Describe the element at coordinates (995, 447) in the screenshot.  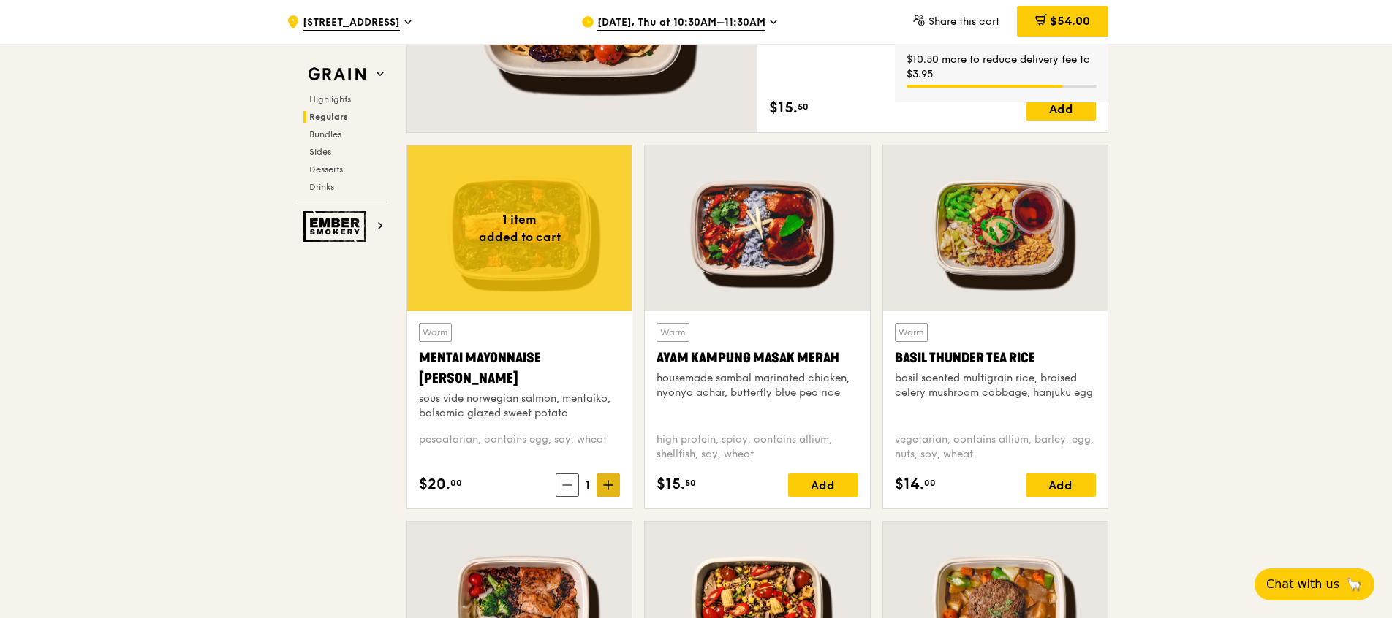
I see `div: vegetarian, contains allium, barley, egg, nuts, soy, wheat` at that location.